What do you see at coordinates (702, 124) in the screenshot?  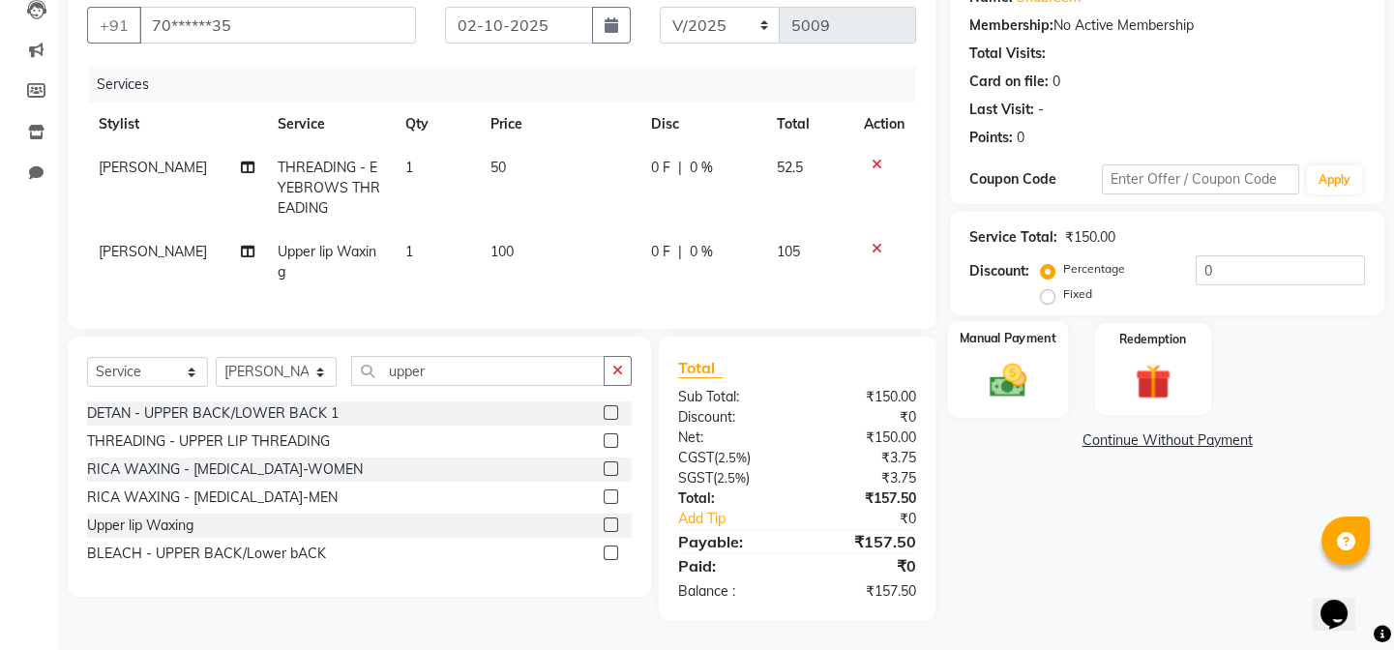 I see `th: Disc` at bounding box center [702, 124].